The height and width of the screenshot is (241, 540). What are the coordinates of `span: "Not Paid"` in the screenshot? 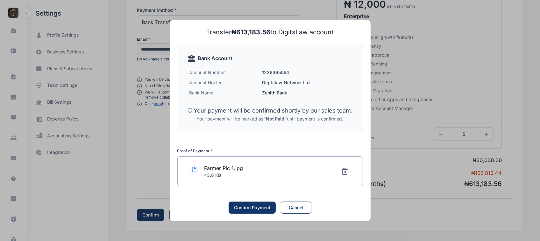 It's located at (275, 119).